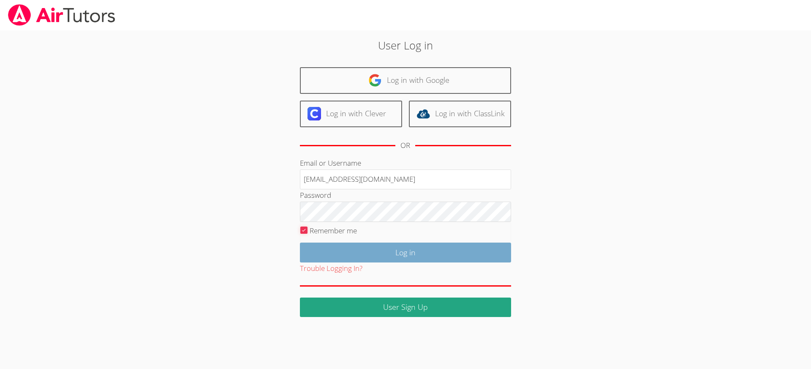  I want to click on img: classlink-logo-d6bb404cc1216ec64c9a2012d9dc4662098be43eaf13dc465df04b49fa7ab582.svg, so click(423, 114).